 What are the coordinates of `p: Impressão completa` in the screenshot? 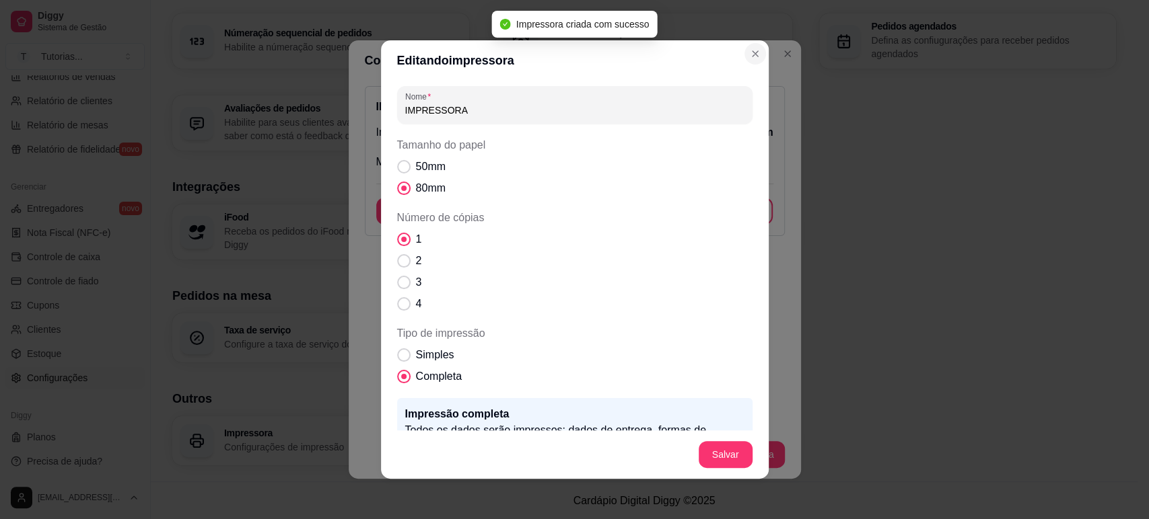 It's located at (575, 415).